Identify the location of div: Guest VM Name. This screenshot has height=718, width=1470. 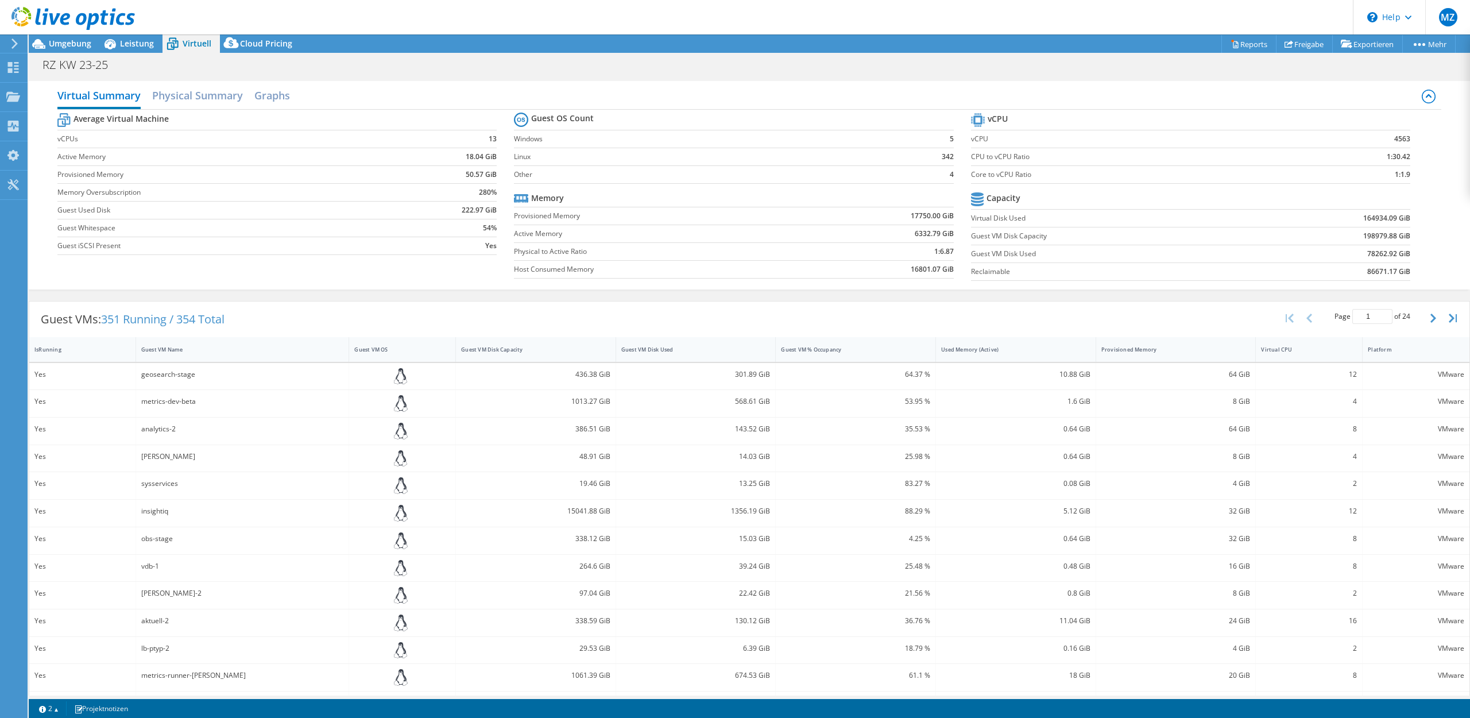
(235, 349).